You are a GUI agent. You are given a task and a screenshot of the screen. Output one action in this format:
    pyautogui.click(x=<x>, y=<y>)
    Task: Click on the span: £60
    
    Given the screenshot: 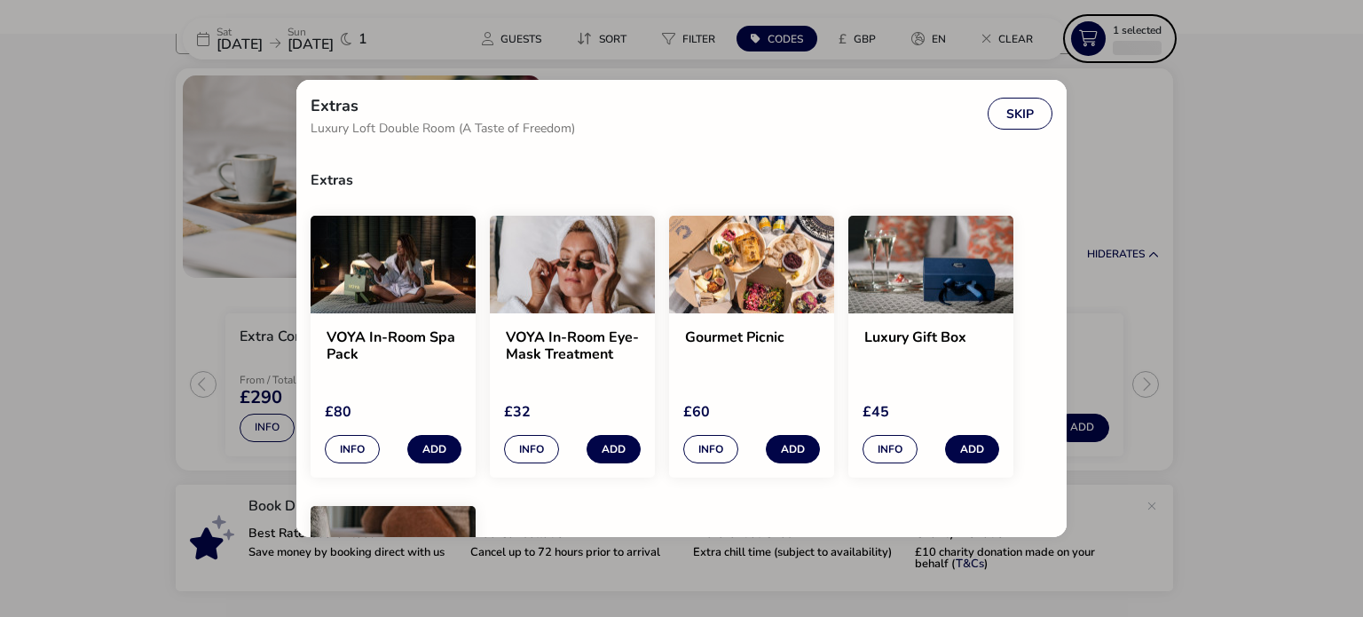 What is the action you would take?
    pyautogui.click(x=696, y=412)
    